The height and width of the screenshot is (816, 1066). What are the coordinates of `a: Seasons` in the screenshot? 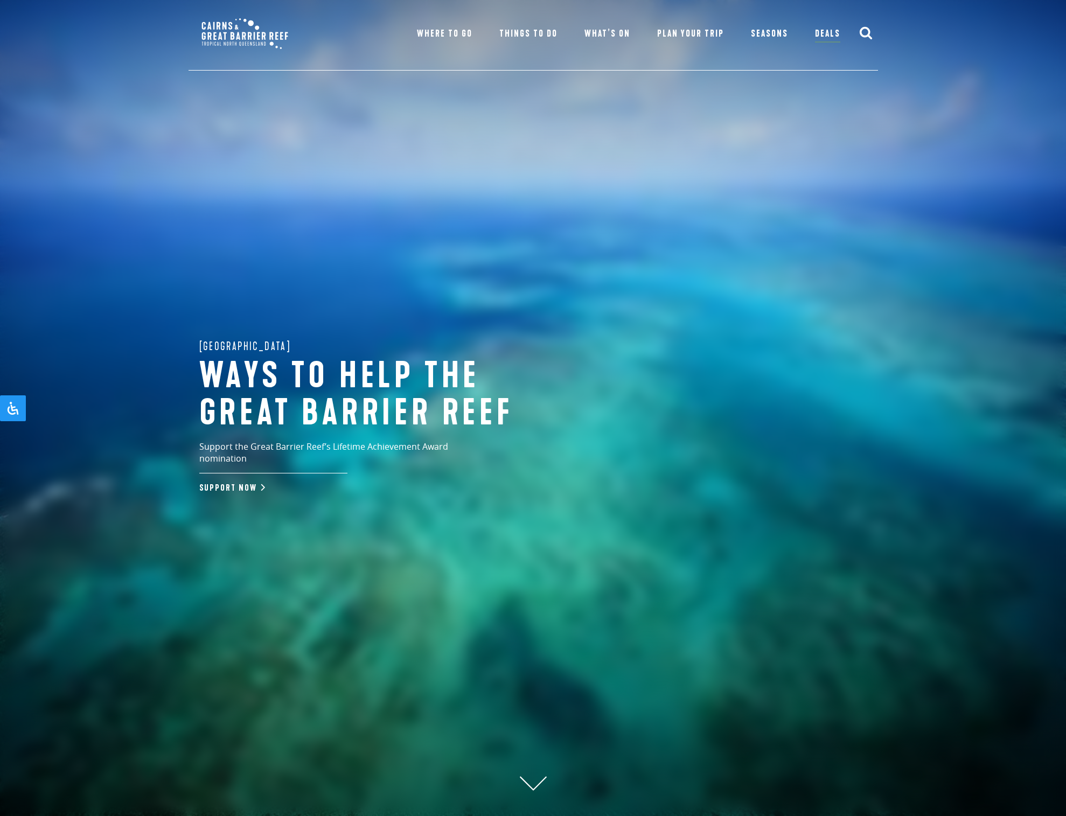 It's located at (769, 34).